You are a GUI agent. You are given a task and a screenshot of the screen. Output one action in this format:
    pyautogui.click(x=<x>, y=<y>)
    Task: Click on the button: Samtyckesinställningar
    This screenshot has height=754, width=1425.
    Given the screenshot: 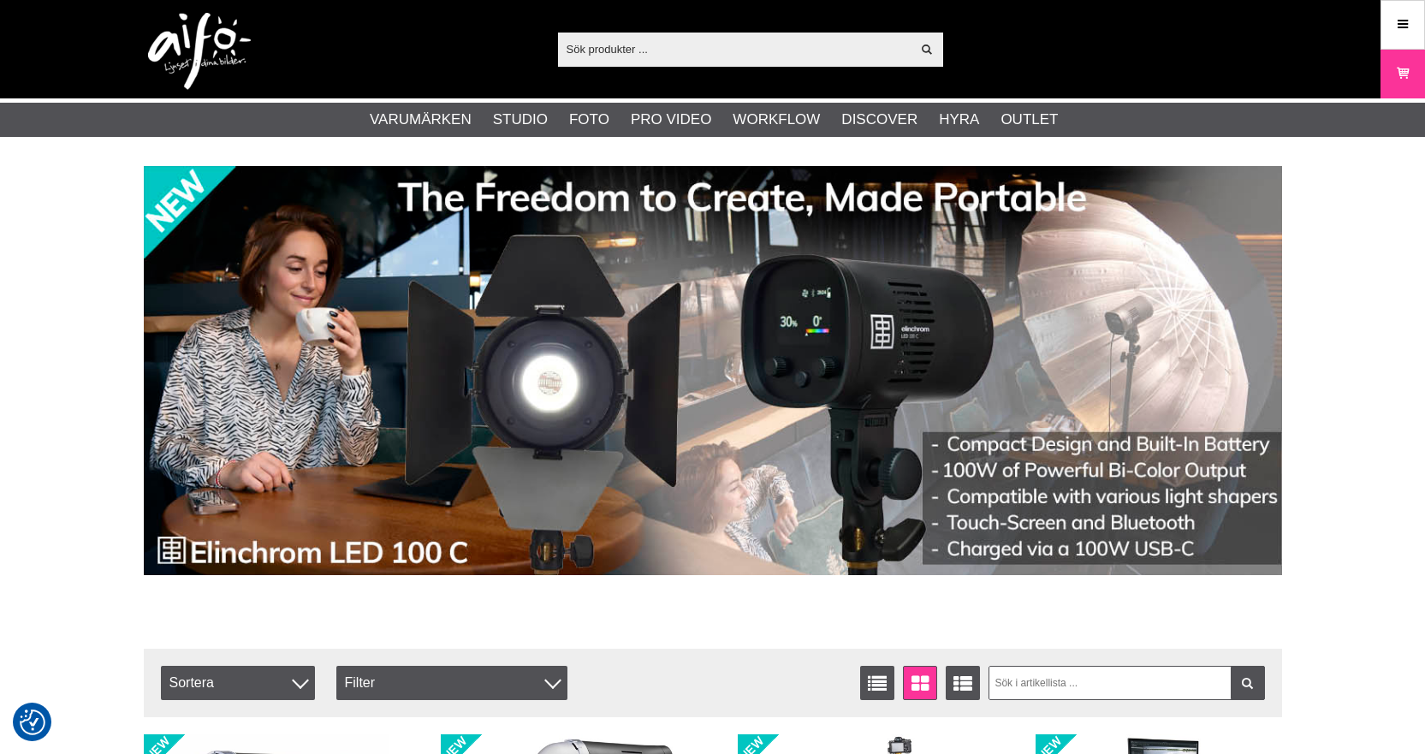 What is the action you would take?
    pyautogui.click(x=33, y=722)
    